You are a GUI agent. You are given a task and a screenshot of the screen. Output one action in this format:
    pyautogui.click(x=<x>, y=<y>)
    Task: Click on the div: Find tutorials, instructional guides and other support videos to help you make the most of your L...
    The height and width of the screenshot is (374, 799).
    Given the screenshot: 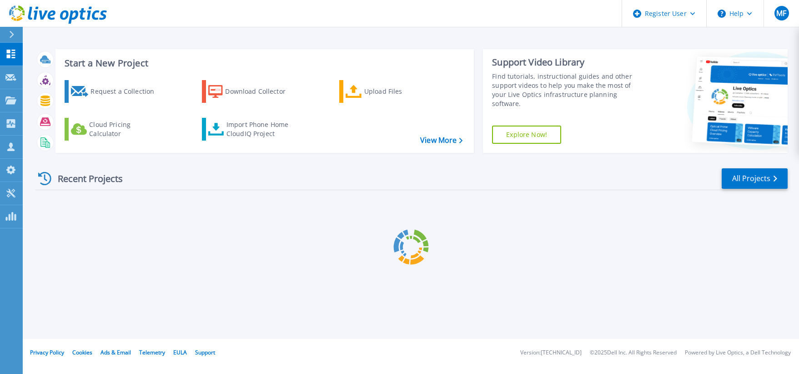 What is the action you would take?
    pyautogui.click(x=570, y=90)
    